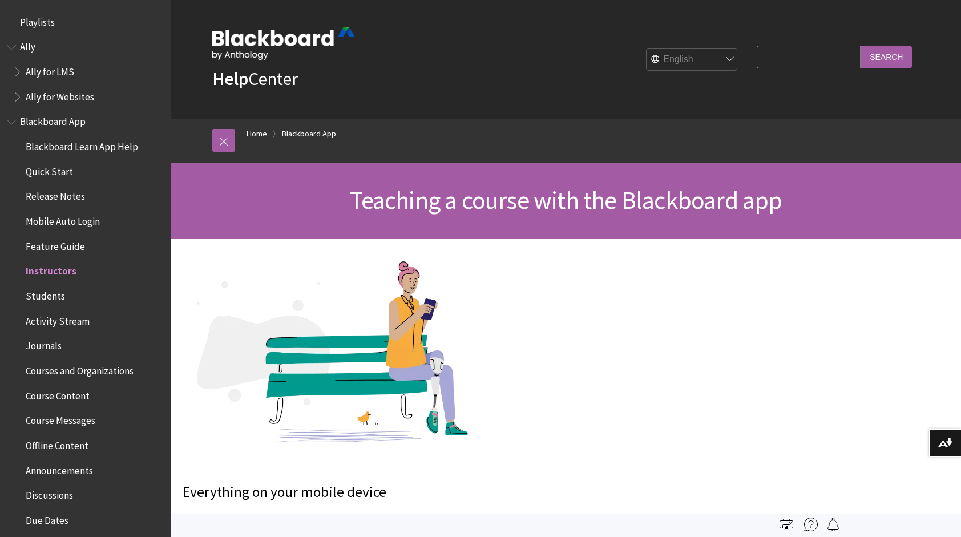  Describe the element at coordinates (482, 493) in the screenshot. I see `p: Everything on your mobile device` at that location.